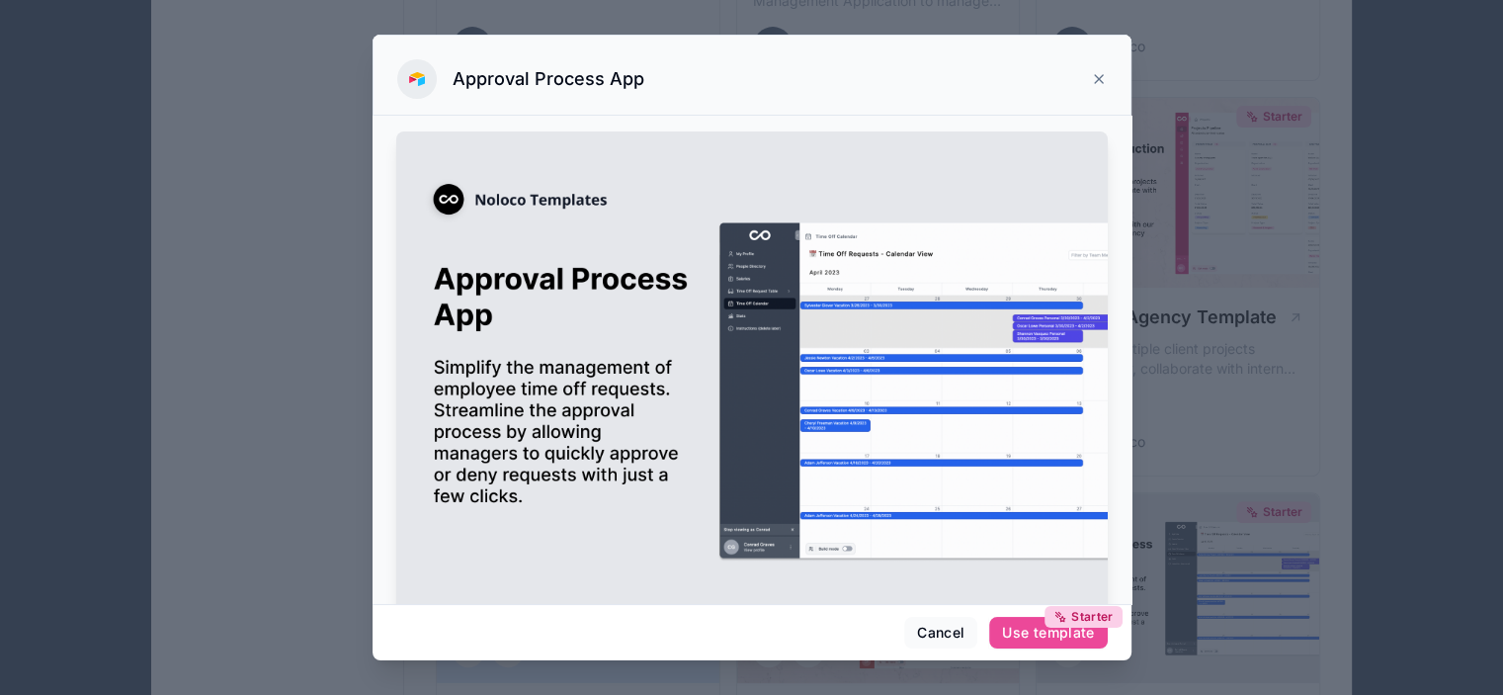 The image size is (1503, 695). I want to click on div: Use template, so click(1047, 632).